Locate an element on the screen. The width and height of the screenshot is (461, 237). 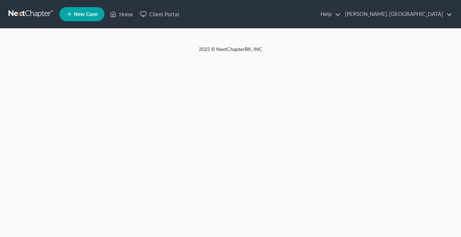
a: Home is located at coordinates (121, 14).